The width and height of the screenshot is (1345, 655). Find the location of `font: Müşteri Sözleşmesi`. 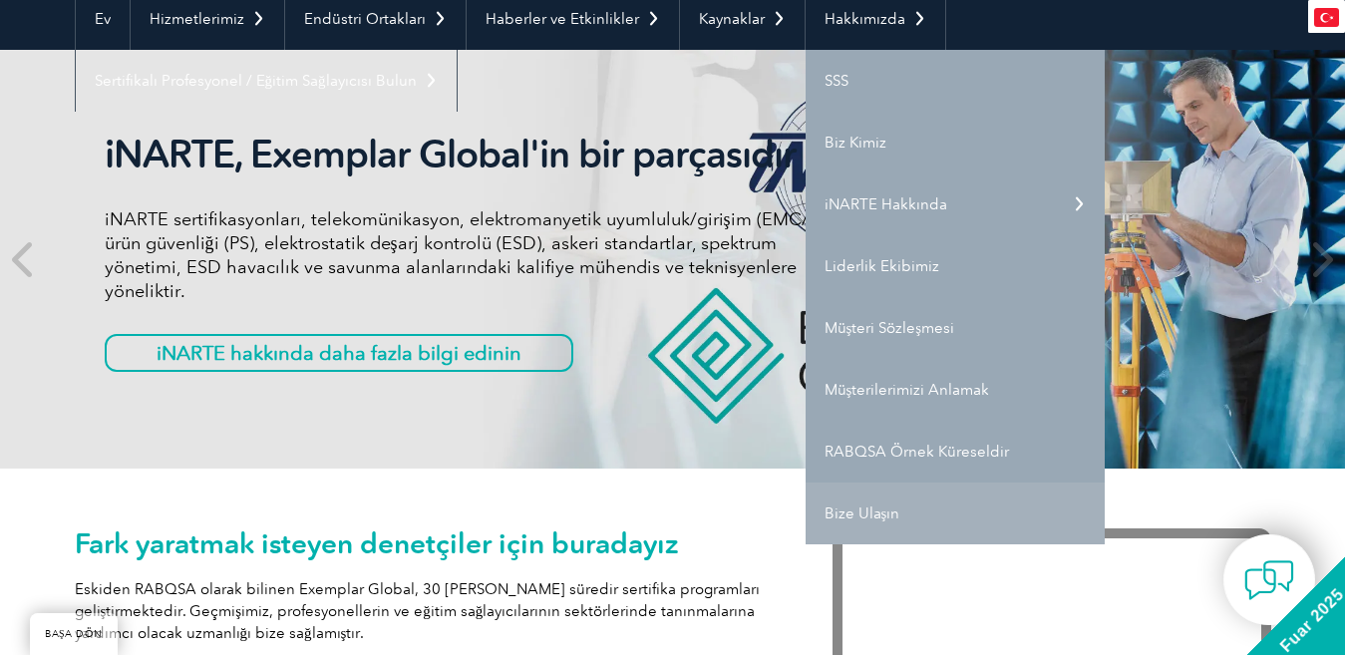

font: Müşteri Sözleşmesi is located at coordinates (890, 328).